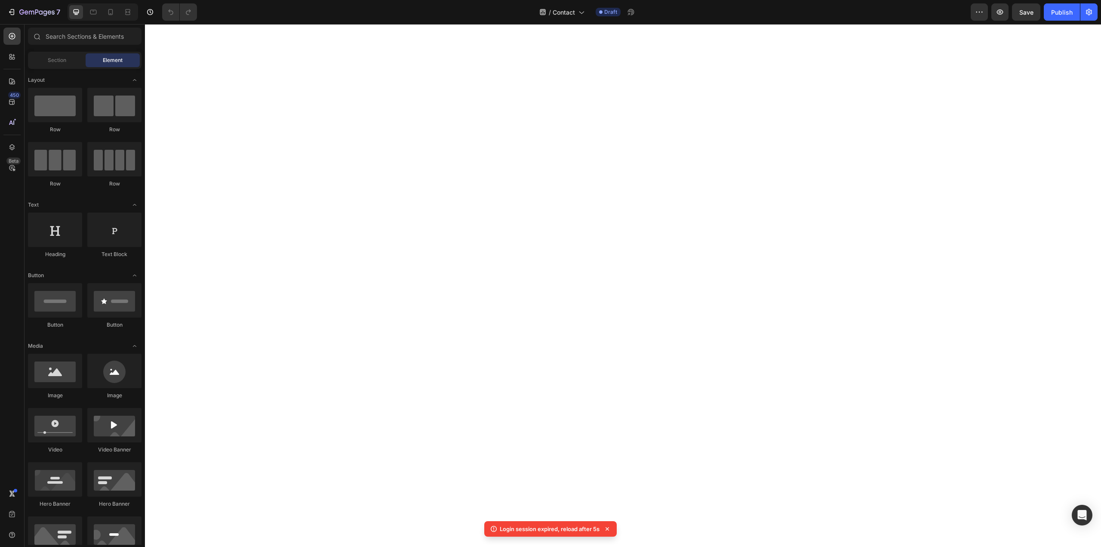 Image resolution: width=1101 pixels, height=547 pixels. What do you see at coordinates (564, 12) in the screenshot?
I see `span: Contact` at bounding box center [564, 12].